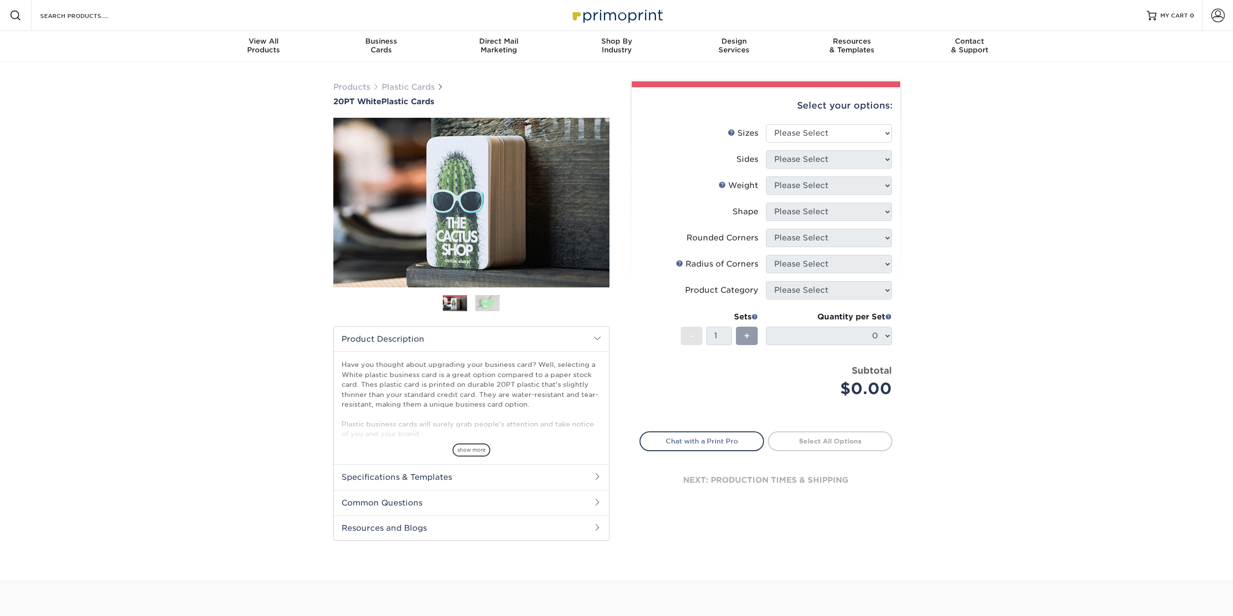  Describe the element at coordinates (487, 303) in the screenshot. I see `img: Plastic Cards 02` at that location.